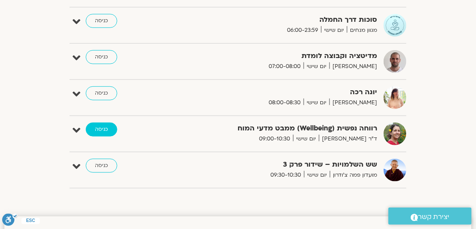 This screenshot has width=476, height=229. I want to click on span: 09:30-10:30, so click(285, 175).